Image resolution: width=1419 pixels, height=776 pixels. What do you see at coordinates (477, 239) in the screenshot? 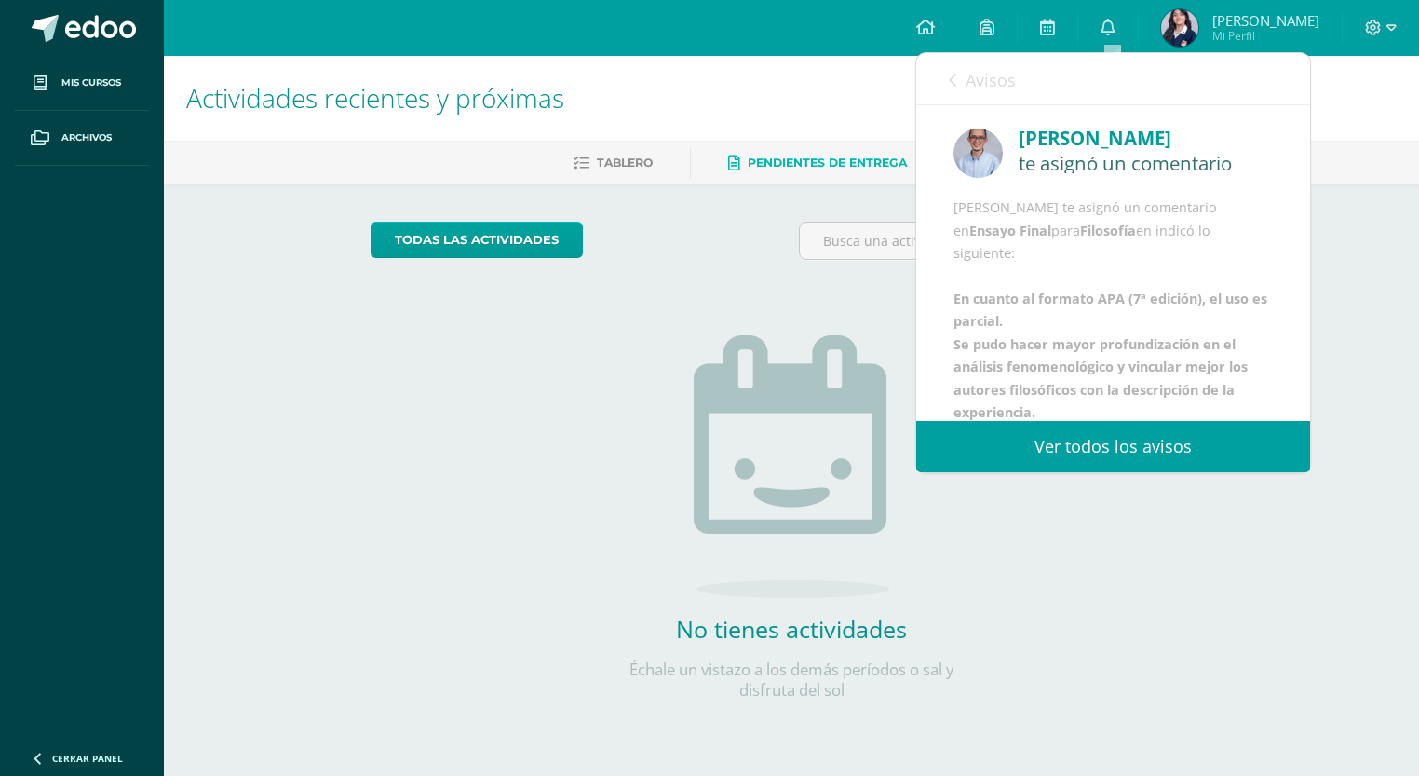
I see `a: todas las Actividades` at bounding box center [477, 239].